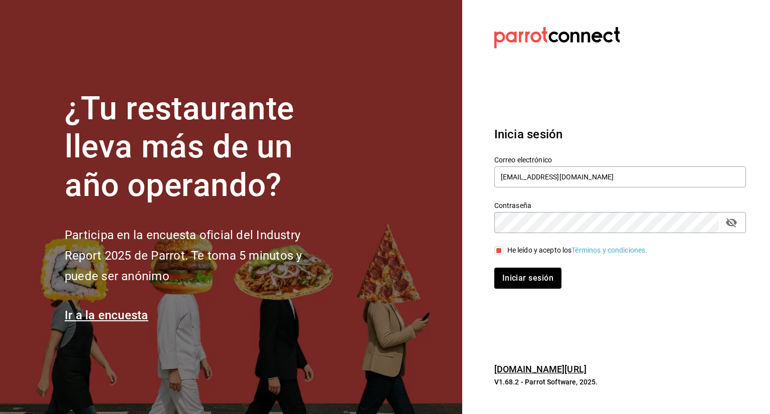 The height and width of the screenshot is (414, 770). Describe the element at coordinates (609, 250) in the screenshot. I see `a: Términos y condiciones.` at that location.